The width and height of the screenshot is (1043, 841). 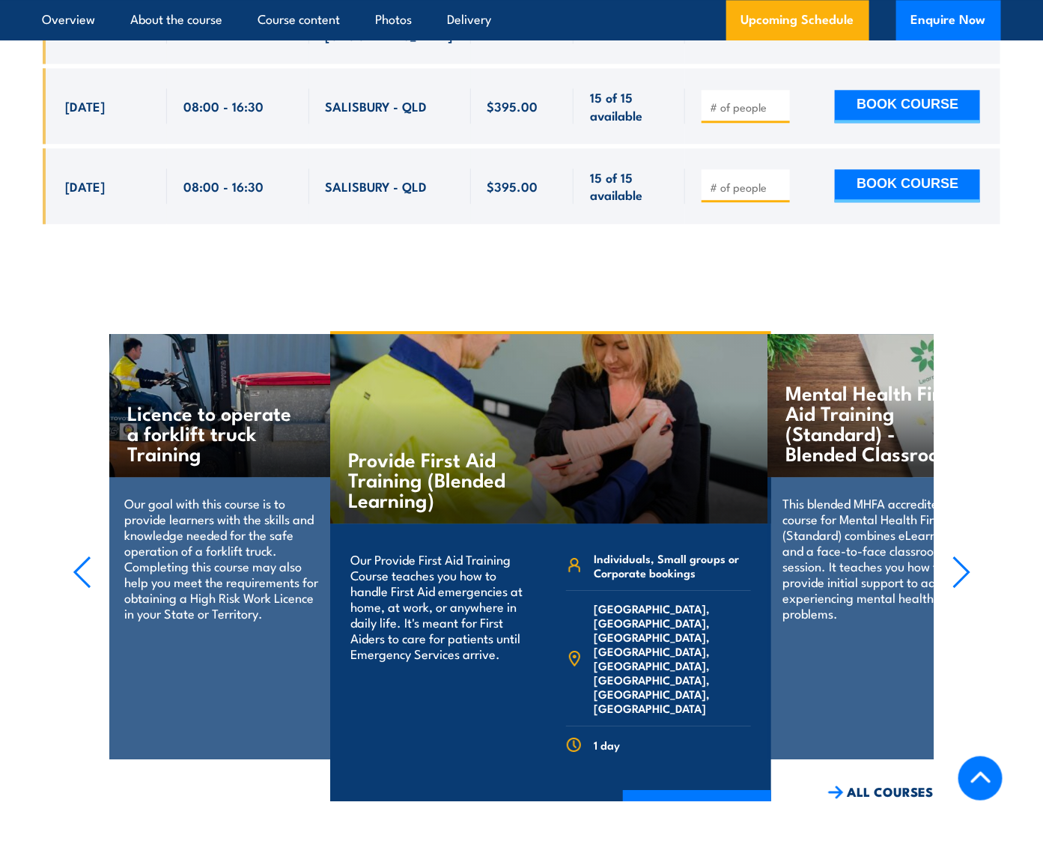 I want to click on span: 1 day, so click(x=607, y=744).